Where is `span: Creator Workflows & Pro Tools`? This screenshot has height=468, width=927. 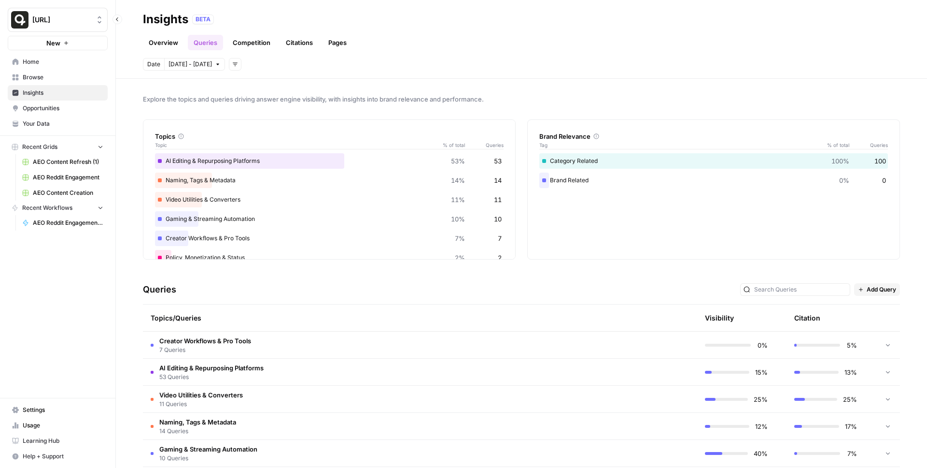
span: Creator Workflows & Pro Tools is located at coordinates (205, 341).